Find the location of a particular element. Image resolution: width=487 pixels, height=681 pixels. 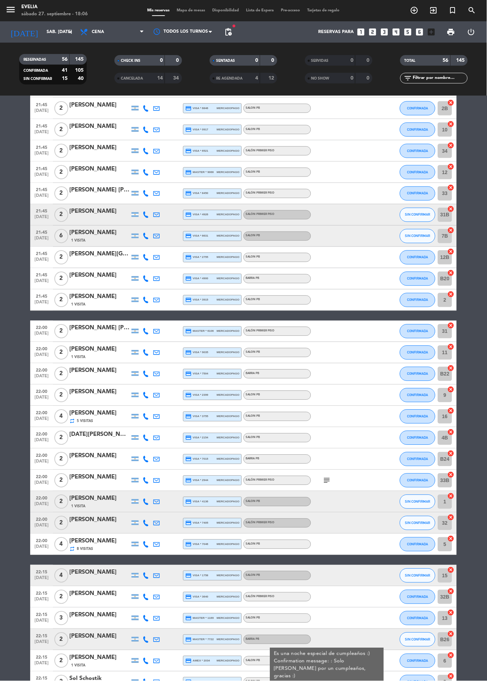

span: fiber_manual_record is located at coordinates (234, 26).